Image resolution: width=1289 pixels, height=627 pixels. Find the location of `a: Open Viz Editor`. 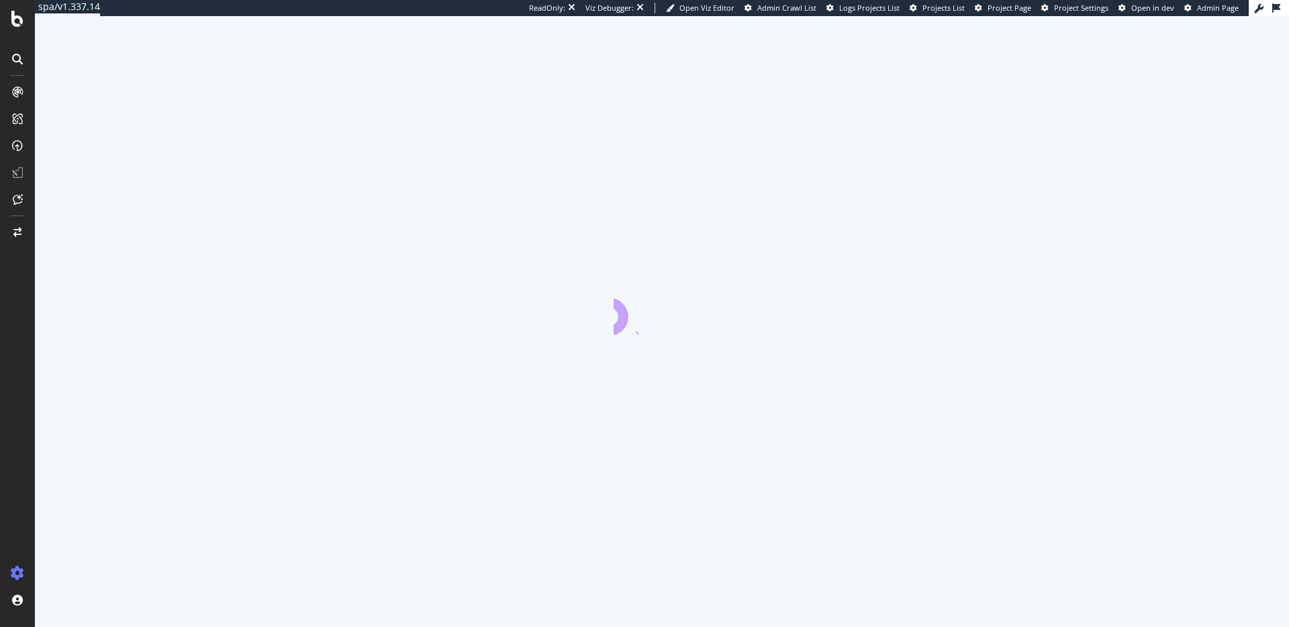

a: Open Viz Editor is located at coordinates (700, 8).